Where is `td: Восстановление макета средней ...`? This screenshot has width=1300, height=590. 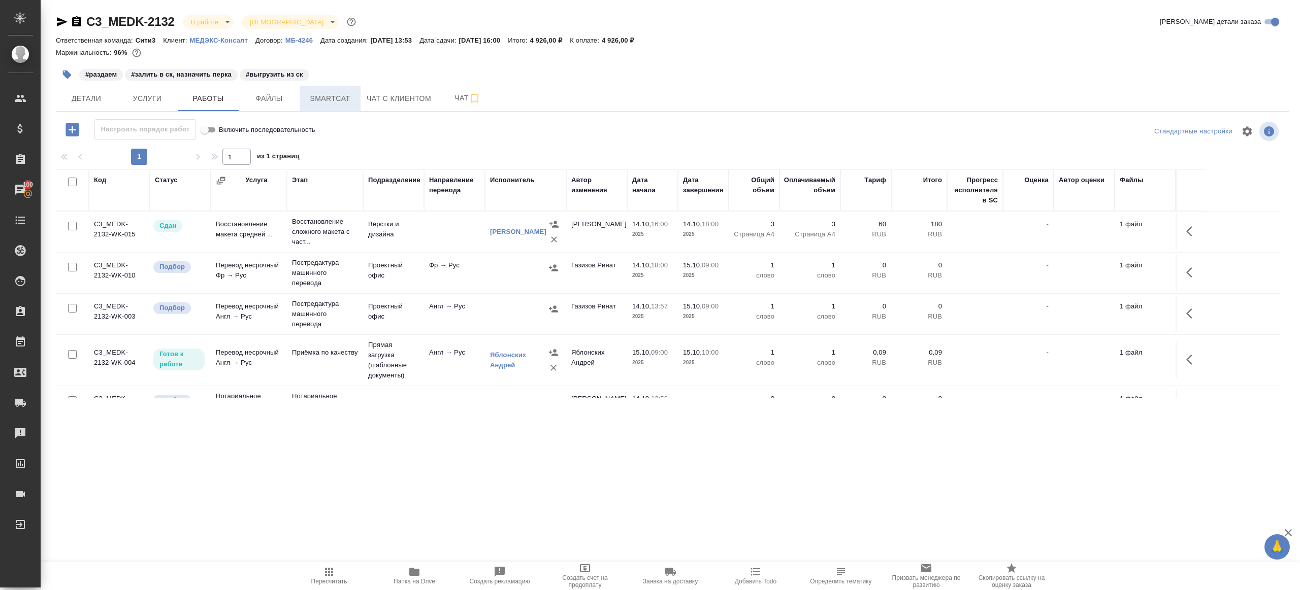
td: Восстановление макета средней ... is located at coordinates (249, 232).